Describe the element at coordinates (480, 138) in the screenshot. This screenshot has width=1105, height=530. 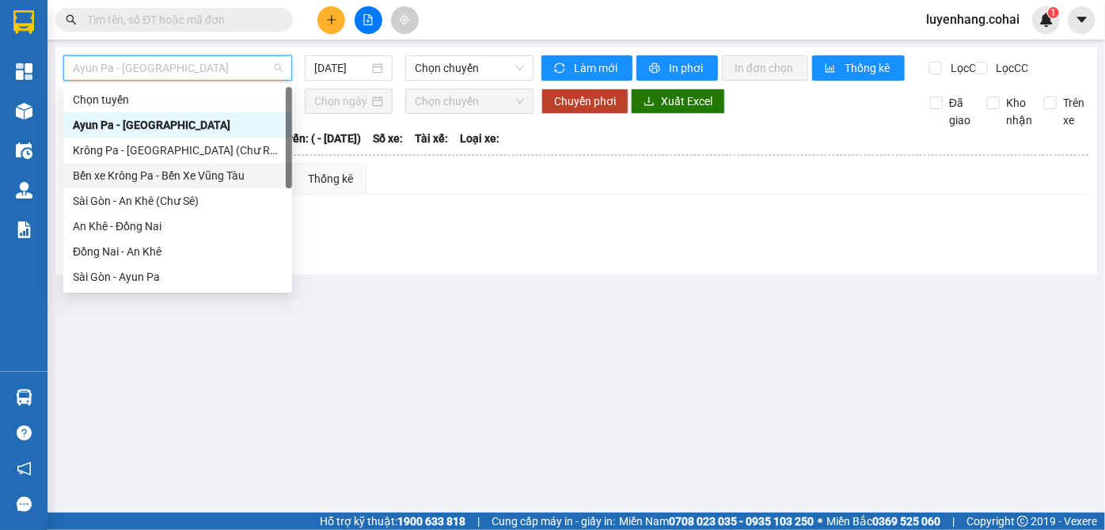
I see `span: Loại xe:` at that location.